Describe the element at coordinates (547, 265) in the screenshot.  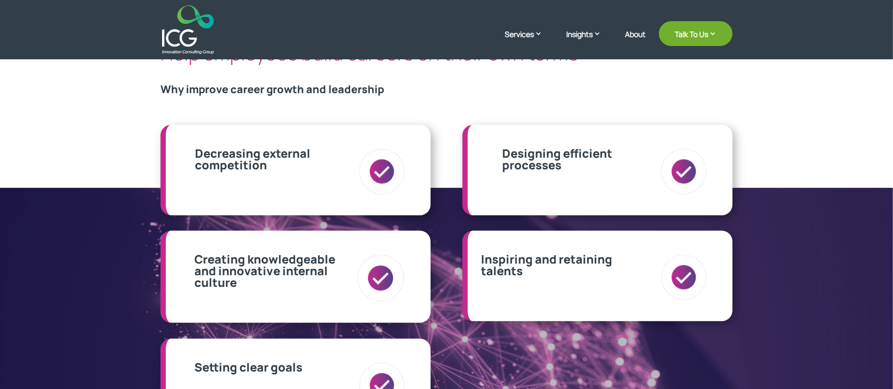
I see `p: Inspiring and retaining talents` at that location.